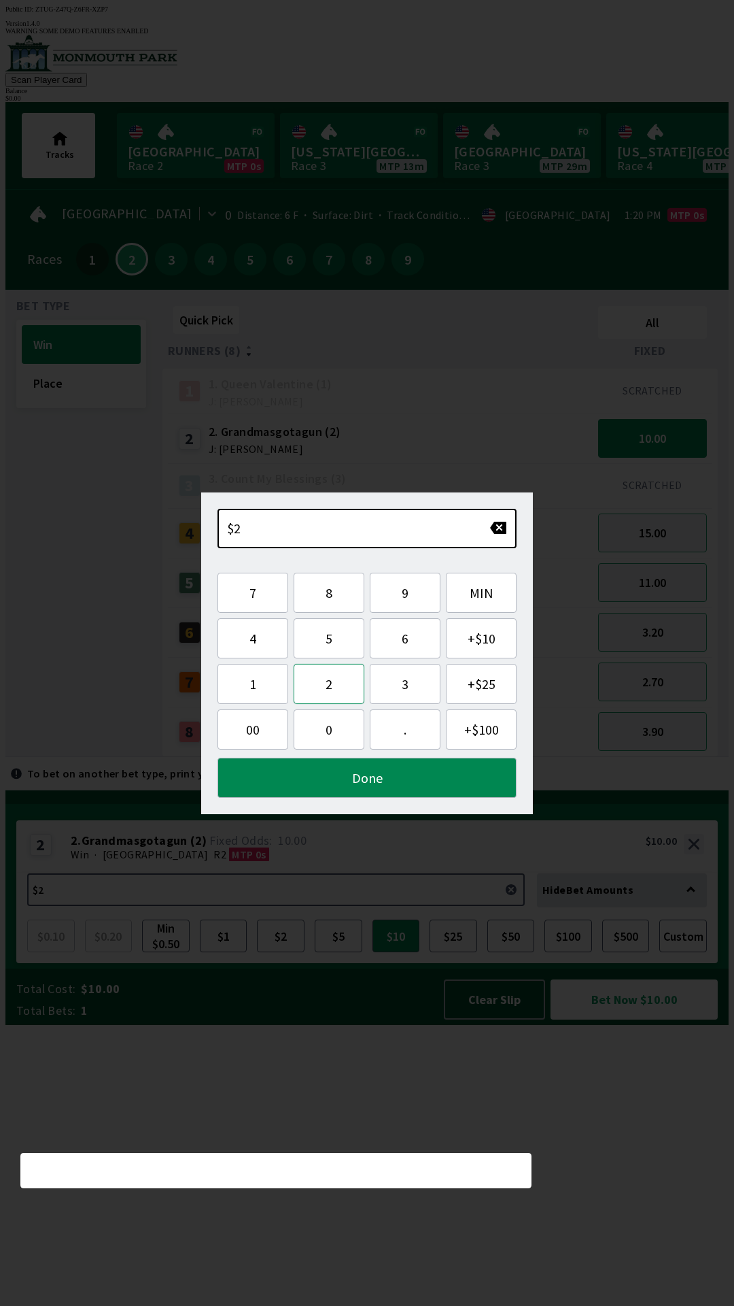 This screenshot has width=734, height=1306. What do you see at coordinates (367, 777) in the screenshot?
I see `span: Done` at bounding box center [367, 777].